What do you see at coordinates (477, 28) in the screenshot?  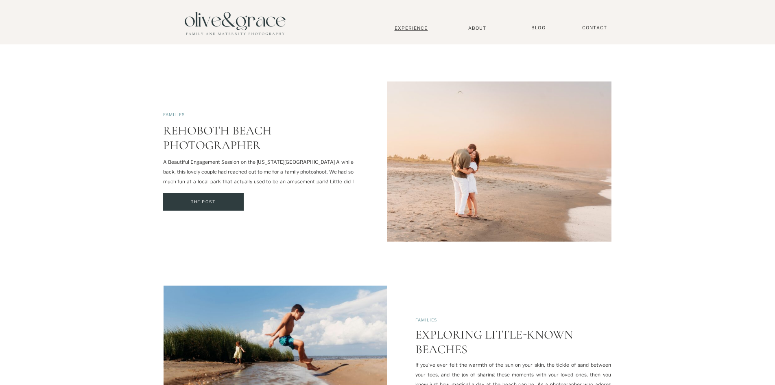 I see `a: About` at bounding box center [477, 28].